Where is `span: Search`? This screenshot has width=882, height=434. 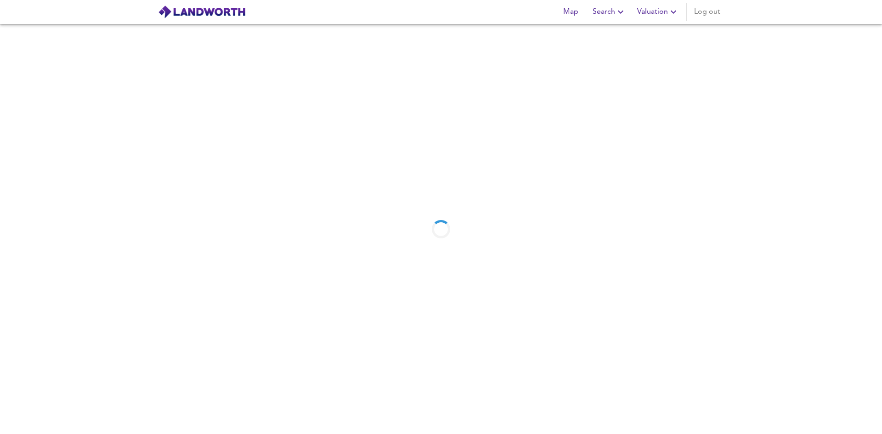 span: Search is located at coordinates (609, 12).